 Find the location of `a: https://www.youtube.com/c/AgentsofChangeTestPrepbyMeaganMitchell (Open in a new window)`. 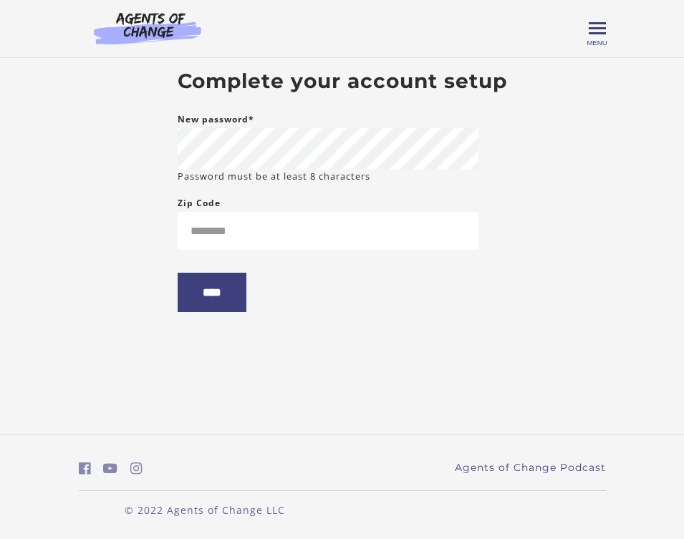

a: https://www.youtube.com/c/AgentsofChangeTestPrepbyMeaganMitchell (Open in a new window) is located at coordinates (110, 468).